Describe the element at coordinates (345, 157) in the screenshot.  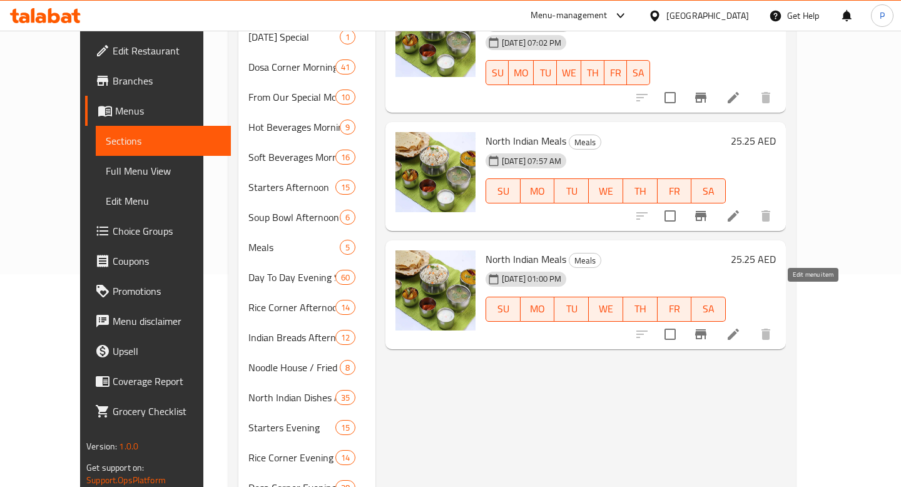
I see `span: 16` at that location.